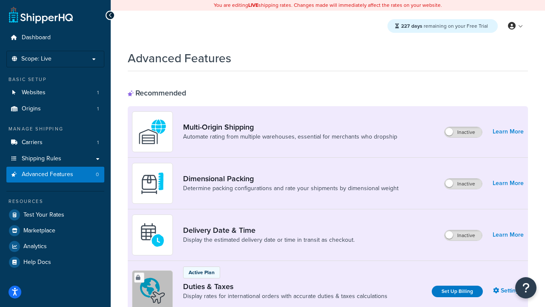 Image resolution: width=545 pixels, height=307 pixels. Describe the element at coordinates (55, 215) in the screenshot. I see `a: Test Your Rates` at that location.